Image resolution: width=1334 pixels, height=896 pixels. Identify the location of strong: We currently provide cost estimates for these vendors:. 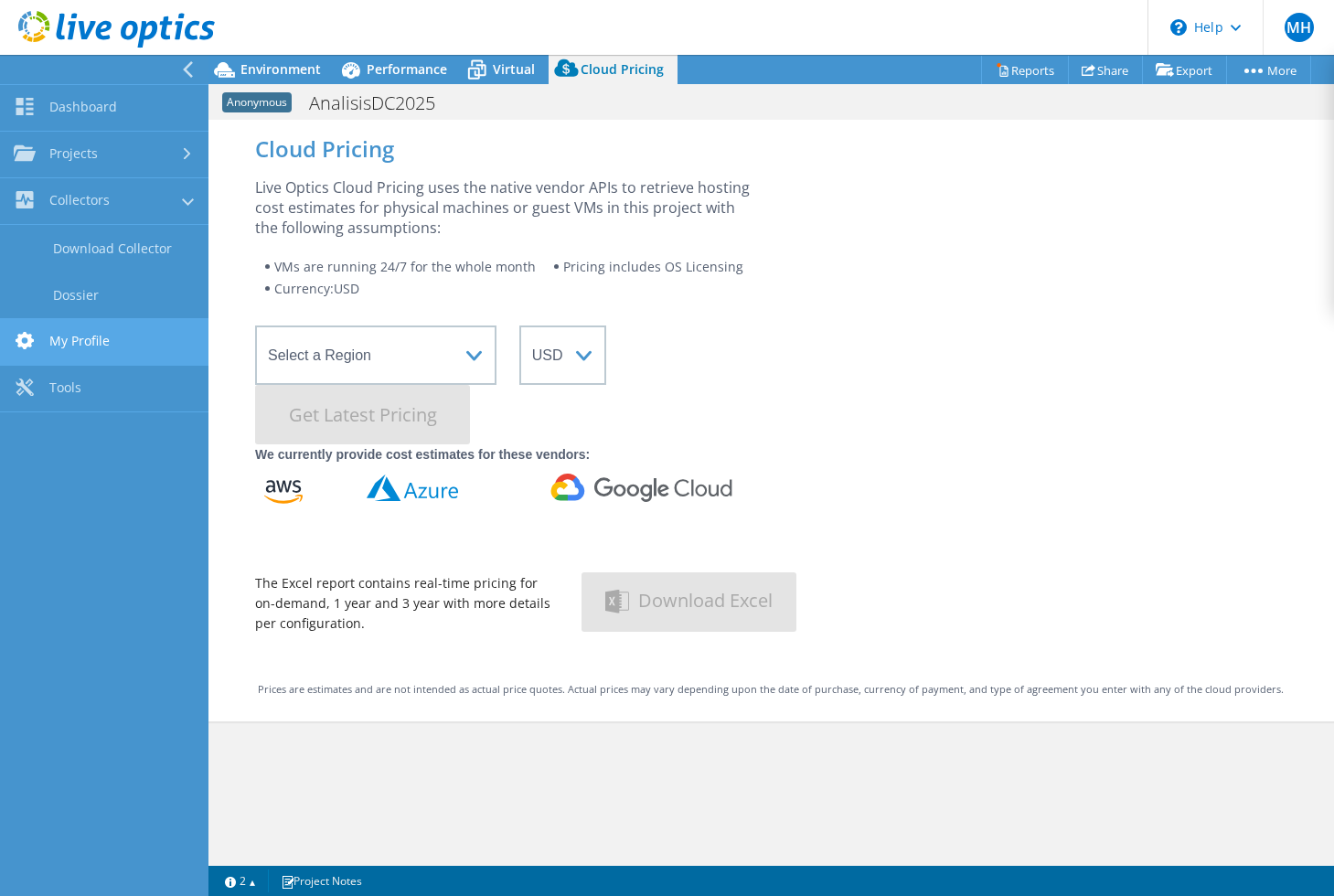
(422, 454).